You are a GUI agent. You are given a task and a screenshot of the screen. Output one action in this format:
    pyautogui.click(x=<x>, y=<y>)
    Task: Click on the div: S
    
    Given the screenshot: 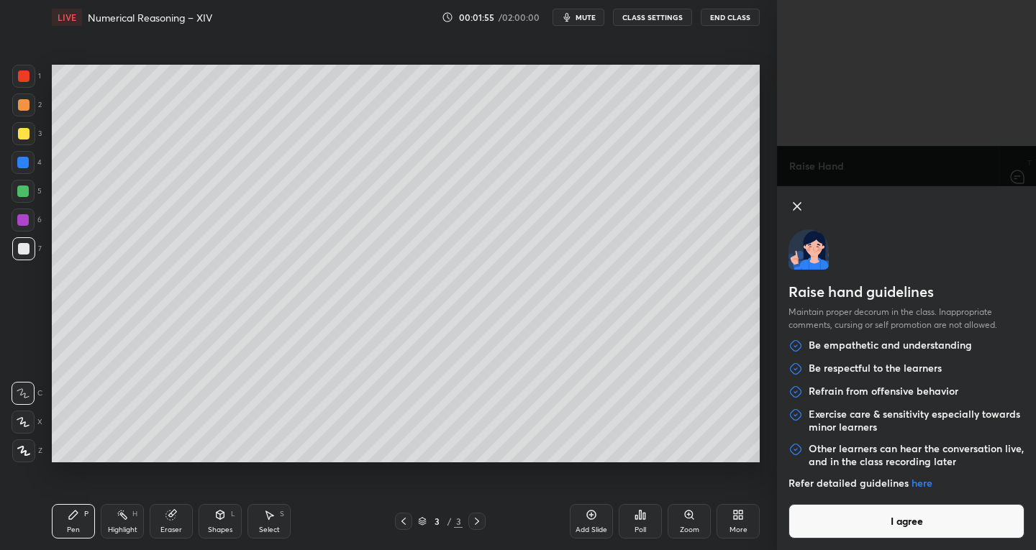 What is the action you would take?
    pyautogui.click(x=282, y=514)
    